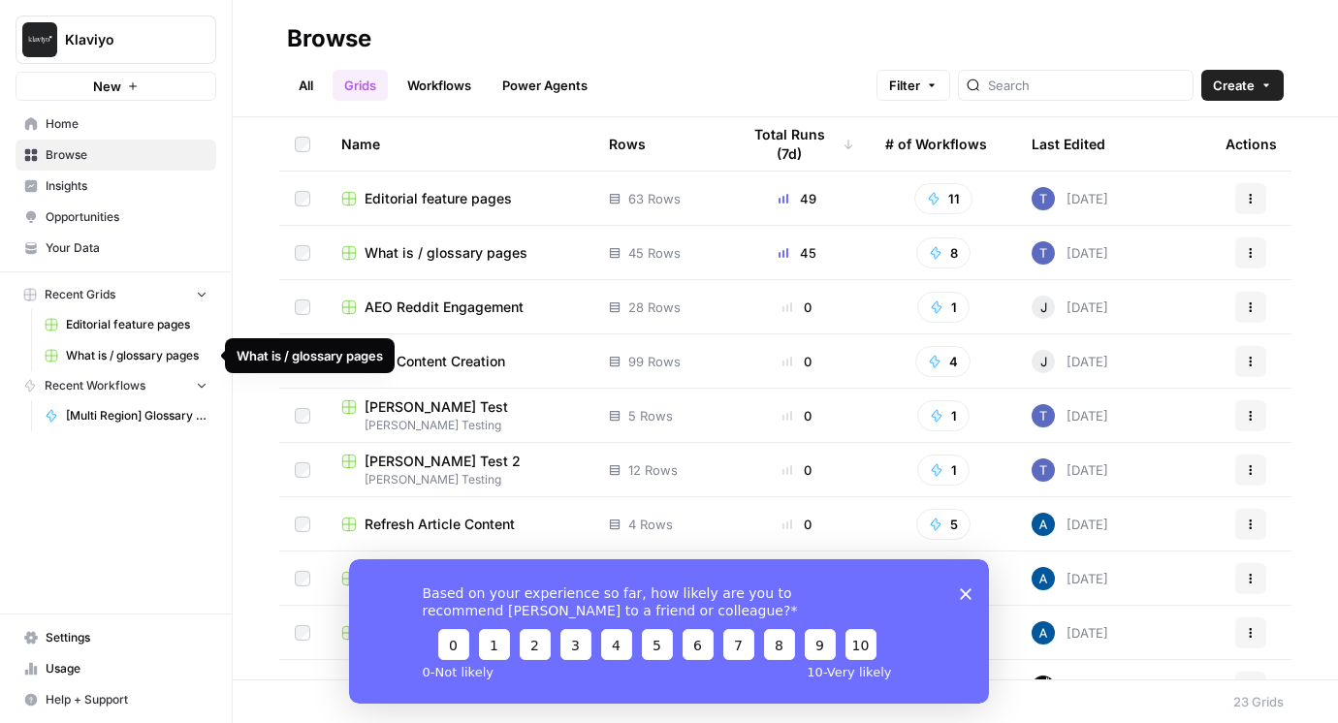 Image resolution: width=1338 pixels, height=723 pixels. What do you see at coordinates (1086, 85) in the screenshot?
I see `input: Search` at bounding box center [1086, 85].